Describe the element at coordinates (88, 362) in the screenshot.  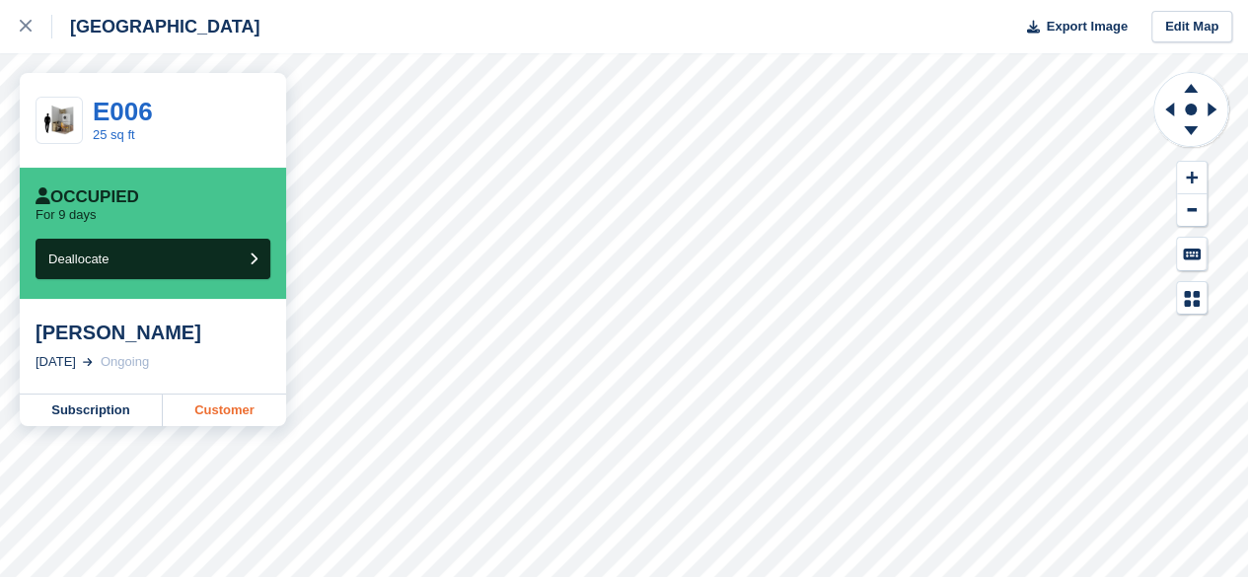
I see `img: arrow-right-light-icn-cde0832a797a2874e46488d9cf13f60e5c3a73dbe684e267c42b8395dfbc2abf.svg` at that location.